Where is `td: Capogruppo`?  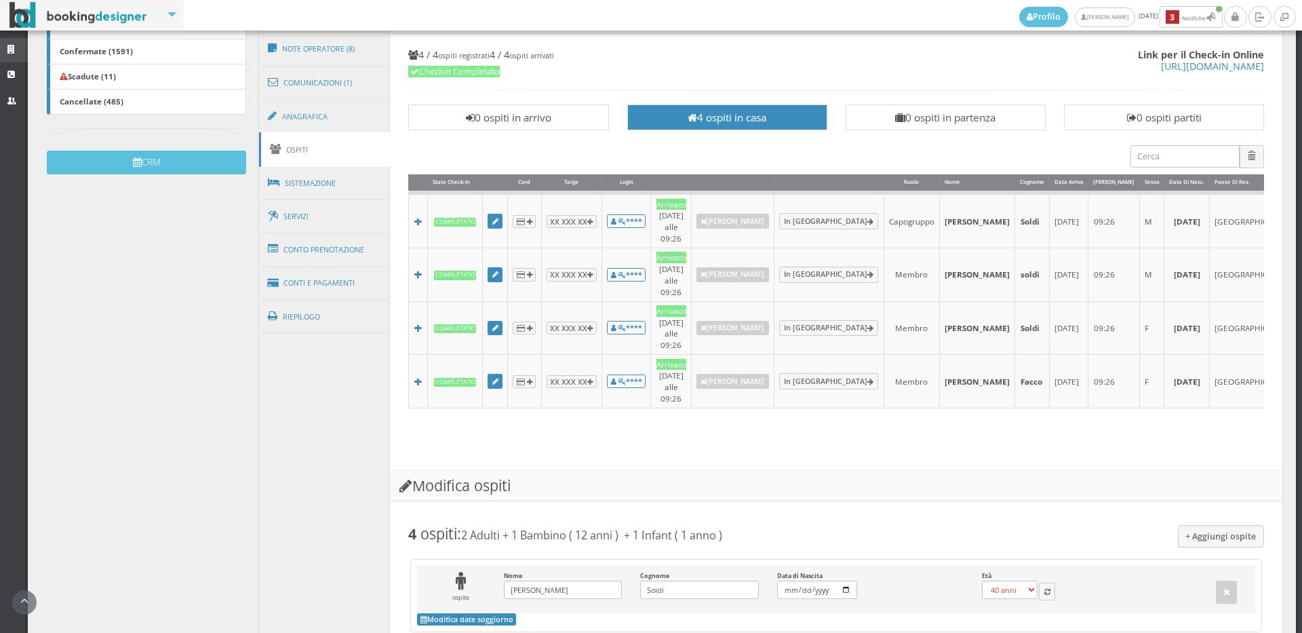
td: Capogruppo is located at coordinates (911, 220).